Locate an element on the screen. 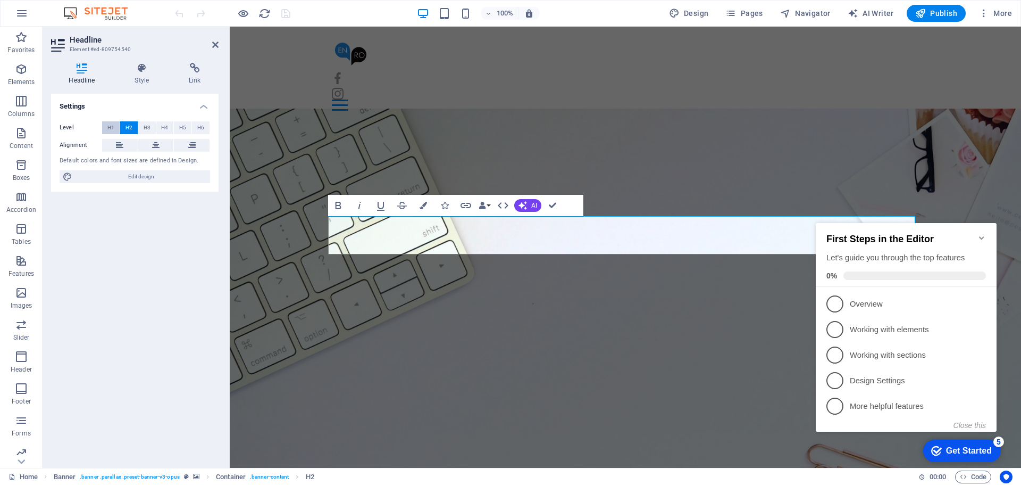 The image size is (1021, 485). h4: Link is located at coordinates (195, 74).